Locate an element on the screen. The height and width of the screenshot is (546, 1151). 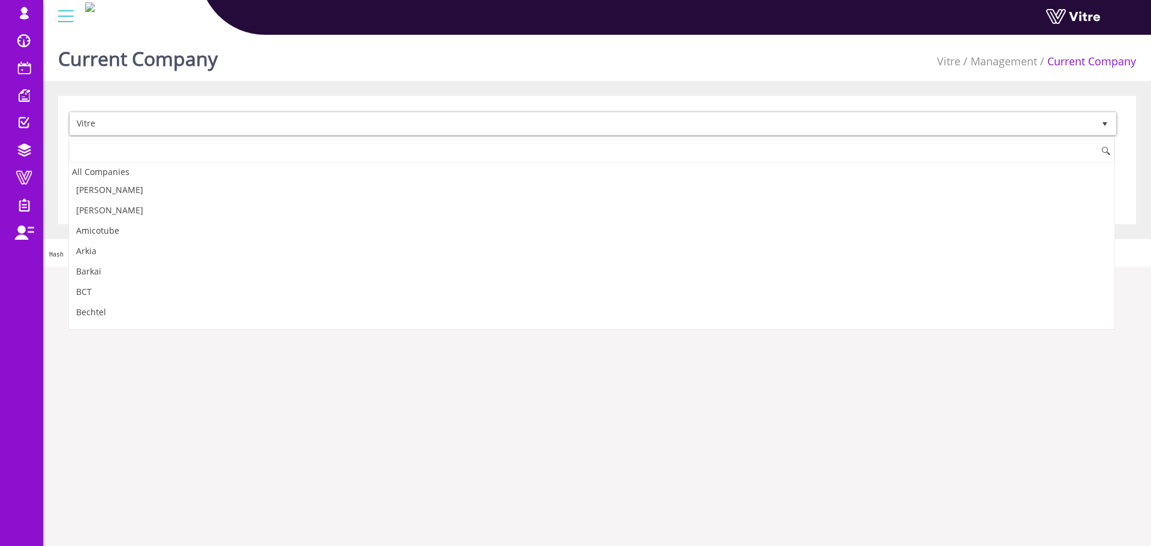
span: Vitre is located at coordinates (582, 123).